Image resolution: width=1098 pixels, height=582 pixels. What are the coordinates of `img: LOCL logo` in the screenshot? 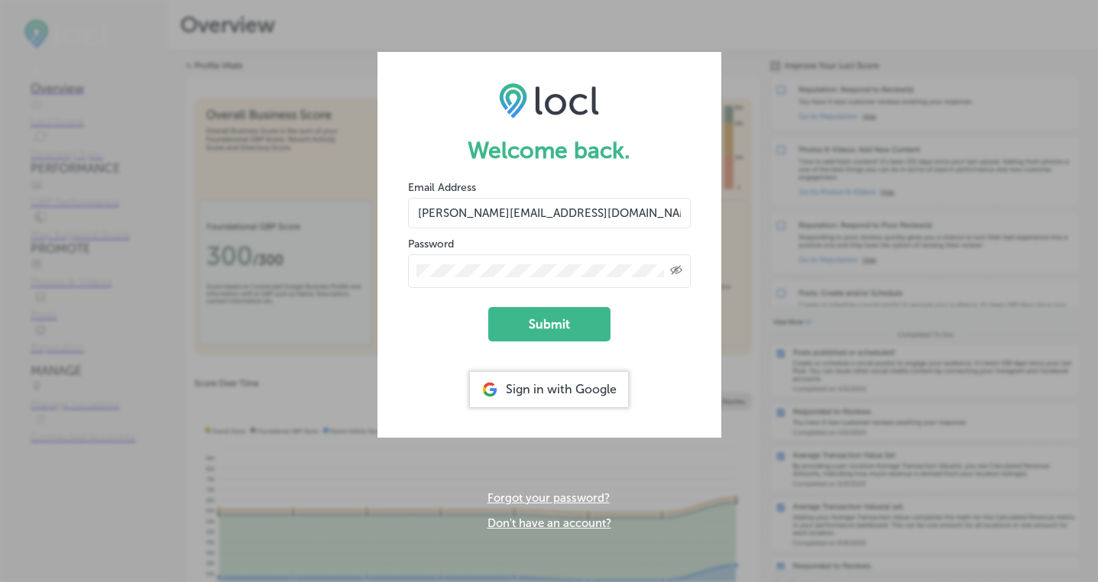 It's located at (549, 100).